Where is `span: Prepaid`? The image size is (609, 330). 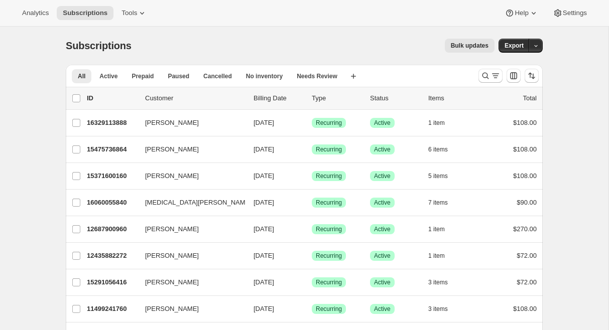 span: Prepaid is located at coordinates (143, 76).